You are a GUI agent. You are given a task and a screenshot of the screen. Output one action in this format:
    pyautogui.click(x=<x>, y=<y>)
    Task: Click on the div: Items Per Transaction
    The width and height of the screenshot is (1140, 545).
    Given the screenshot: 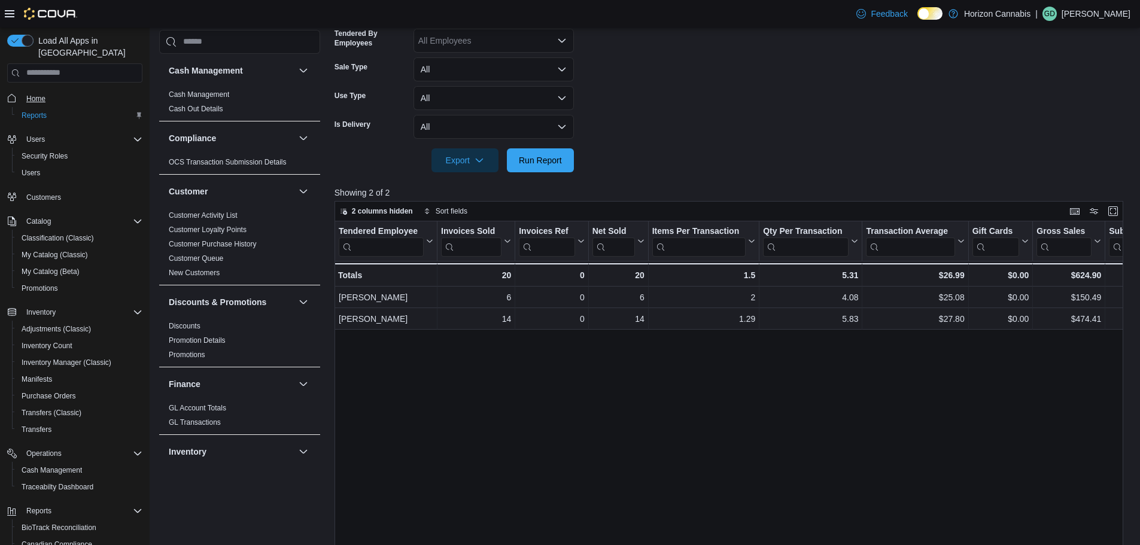 What is the action you would take?
    pyautogui.click(x=698, y=240)
    